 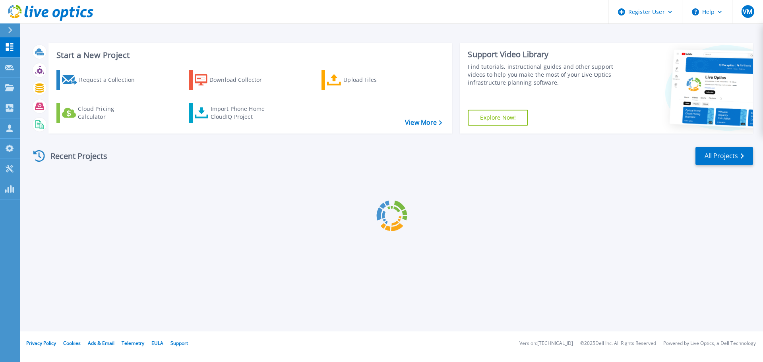 What do you see at coordinates (618, 343) in the screenshot?
I see `li: © 2025 Dell Inc. All Rights Reserved` at bounding box center [618, 343].